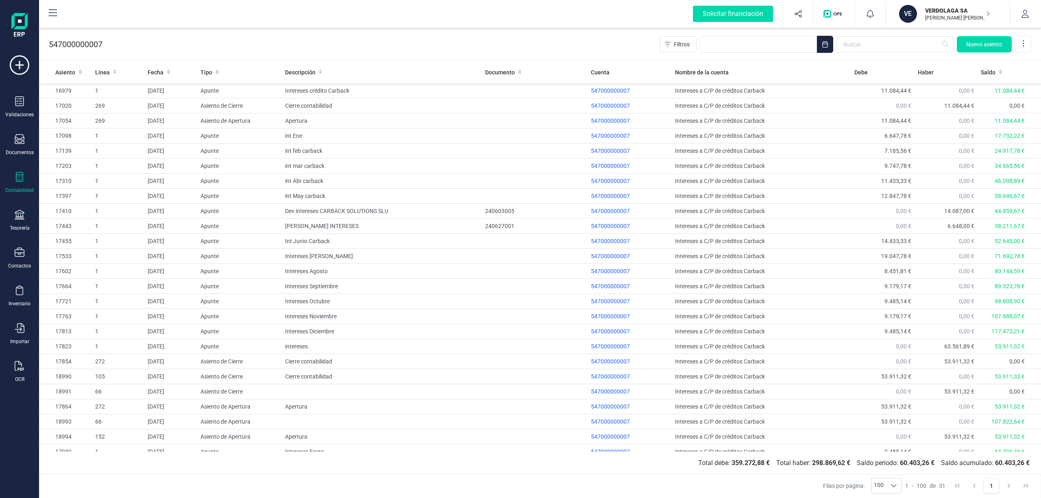  What do you see at coordinates (65, 346) in the screenshot?
I see `td: 17823` at bounding box center [65, 346].